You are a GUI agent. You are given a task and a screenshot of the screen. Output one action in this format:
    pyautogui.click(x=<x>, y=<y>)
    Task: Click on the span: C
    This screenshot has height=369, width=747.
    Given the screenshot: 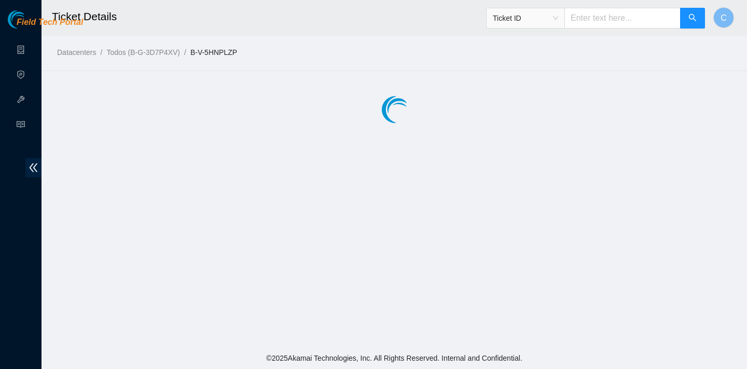 What is the action you would take?
    pyautogui.click(x=724, y=18)
    